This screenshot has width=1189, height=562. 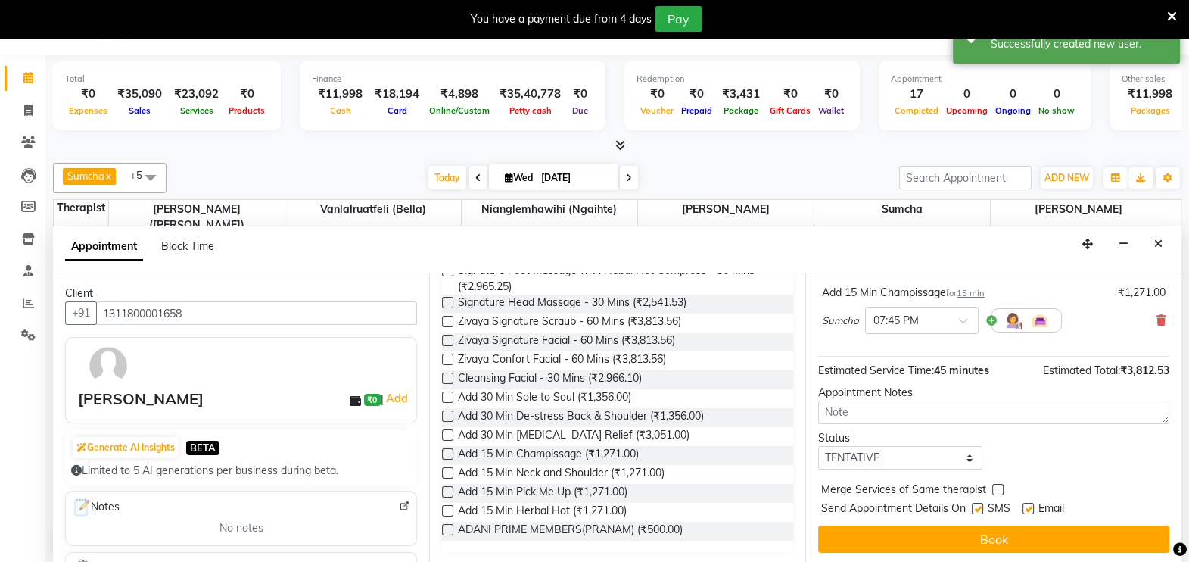 I want to click on span: Zivaya Signature Scraub - 60 Mins (₹3,813.56), so click(x=569, y=323).